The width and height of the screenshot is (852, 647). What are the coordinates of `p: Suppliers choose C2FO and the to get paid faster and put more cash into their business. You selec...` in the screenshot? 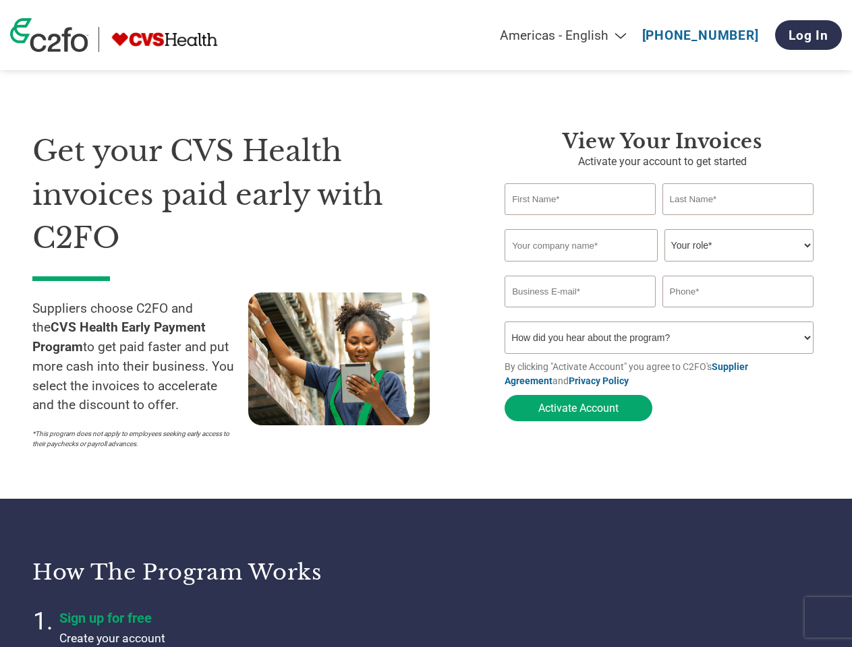 It's located at (140, 357).